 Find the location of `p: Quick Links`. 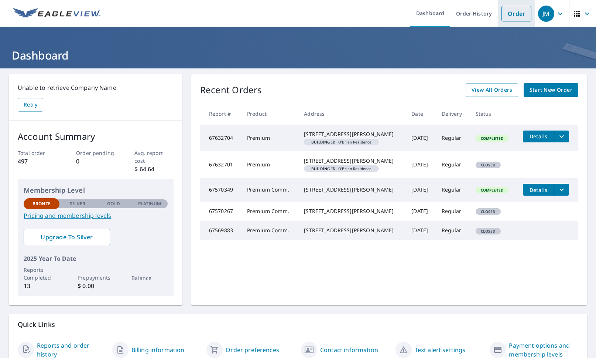

p: Quick Links is located at coordinates (298, 324).